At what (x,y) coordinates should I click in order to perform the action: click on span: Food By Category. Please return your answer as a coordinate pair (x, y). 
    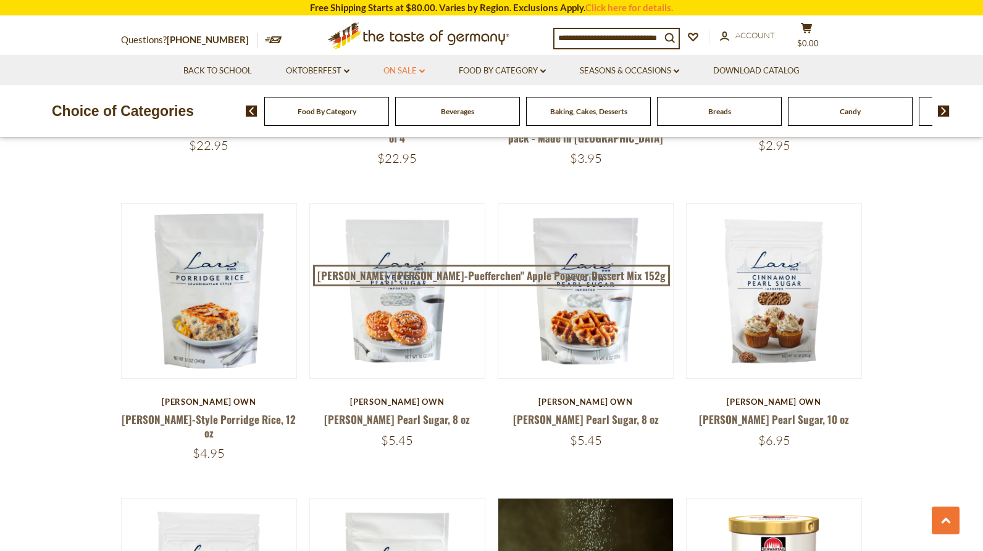
    Looking at the image, I should click on (327, 111).